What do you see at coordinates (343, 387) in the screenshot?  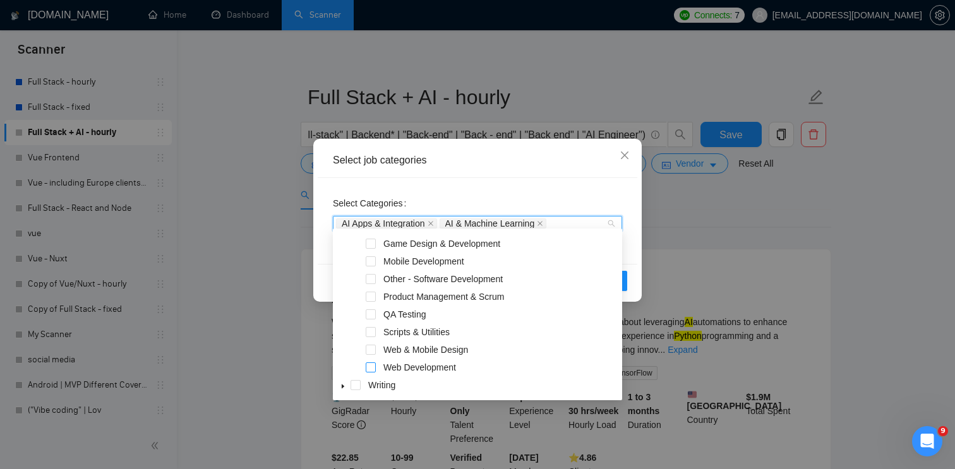 I see `span: caret-down` at bounding box center [343, 387].